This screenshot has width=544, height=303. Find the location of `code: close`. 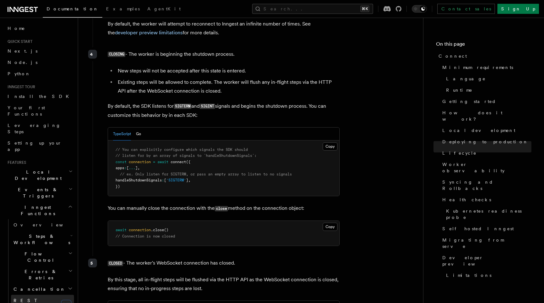

code: close is located at coordinates (221, 208).